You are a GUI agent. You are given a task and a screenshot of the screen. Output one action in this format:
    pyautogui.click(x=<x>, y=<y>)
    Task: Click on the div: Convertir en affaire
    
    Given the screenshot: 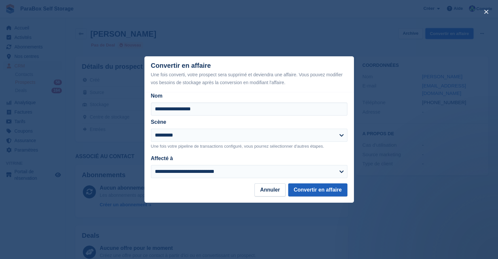 What is the action you would take?
    pyautogui.click(x=249, y=74)
    